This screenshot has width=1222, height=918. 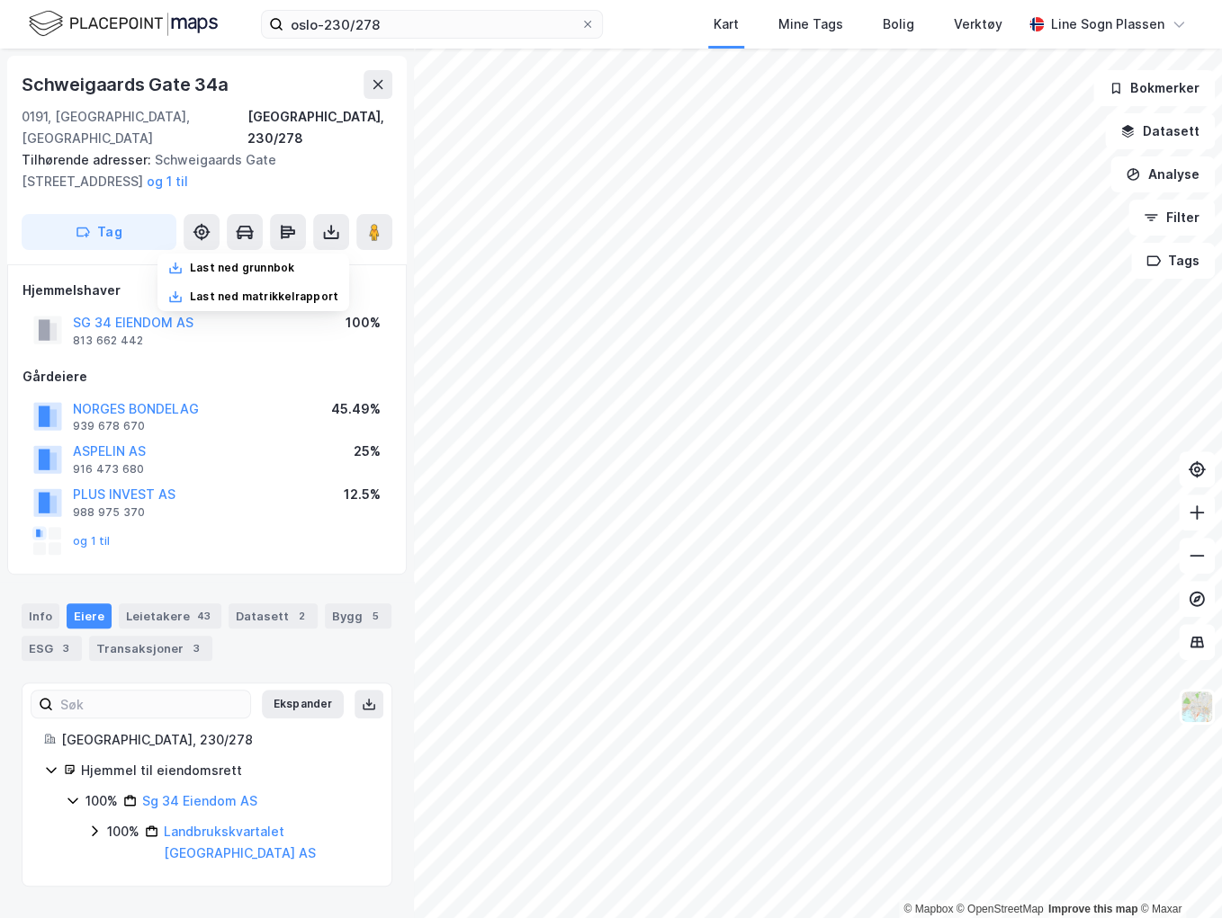 I want to click on button: Analyse, so click(x=1162, y=175).